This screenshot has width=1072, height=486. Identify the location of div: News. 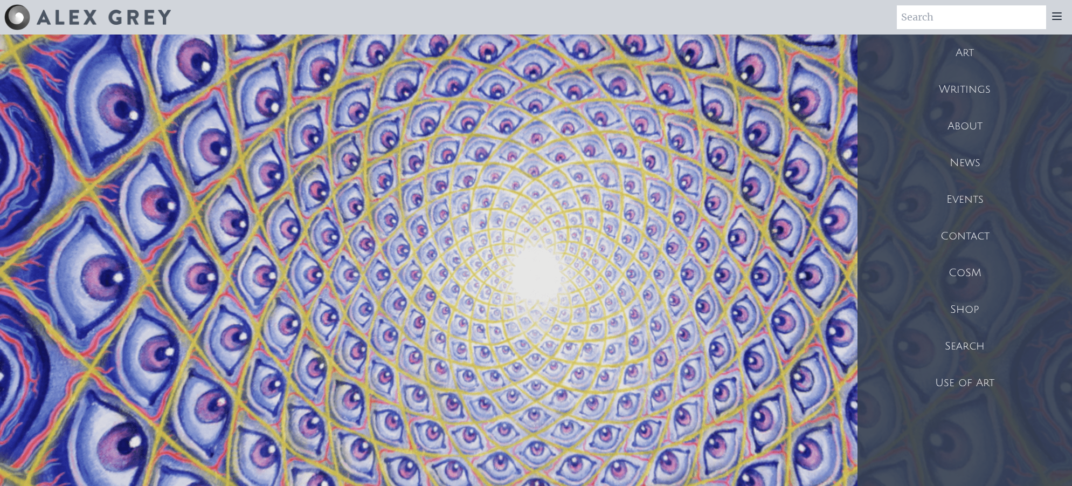
(965, 163).